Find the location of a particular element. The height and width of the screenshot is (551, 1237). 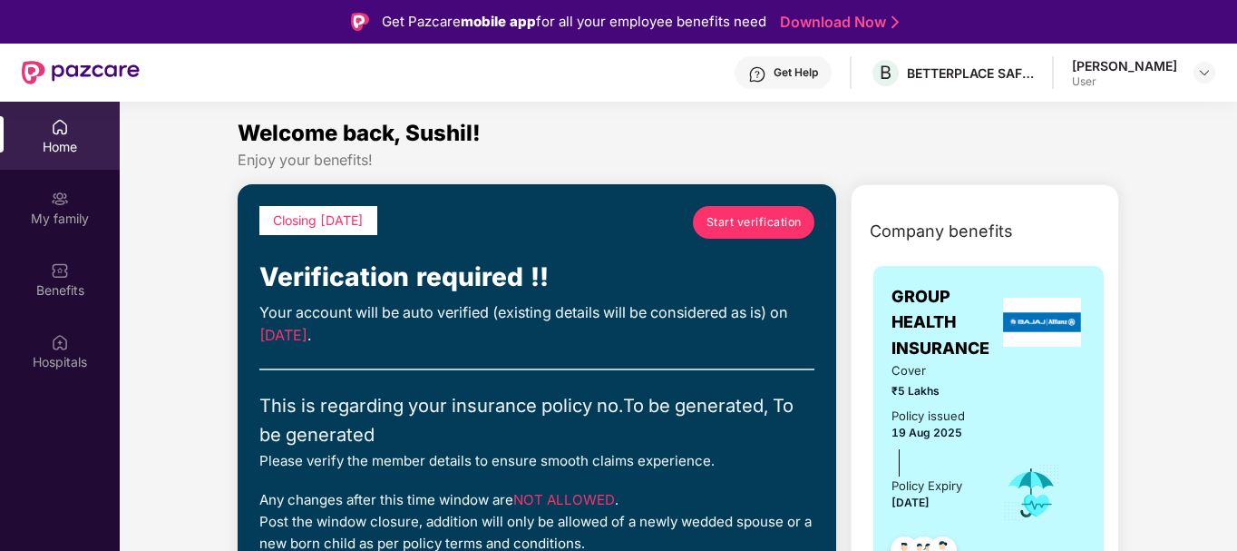

a: Start verification is located at coordinates (754, 222).